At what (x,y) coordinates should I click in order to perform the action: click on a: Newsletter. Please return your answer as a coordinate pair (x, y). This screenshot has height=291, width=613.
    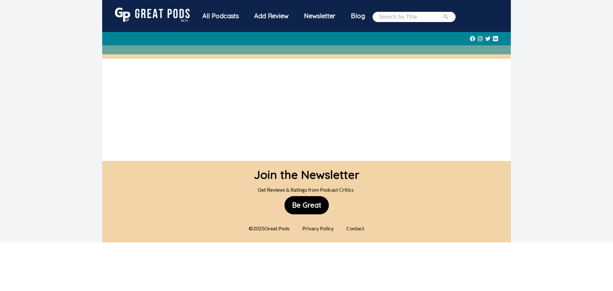
    Looking at the image, I should click on (320, 17).